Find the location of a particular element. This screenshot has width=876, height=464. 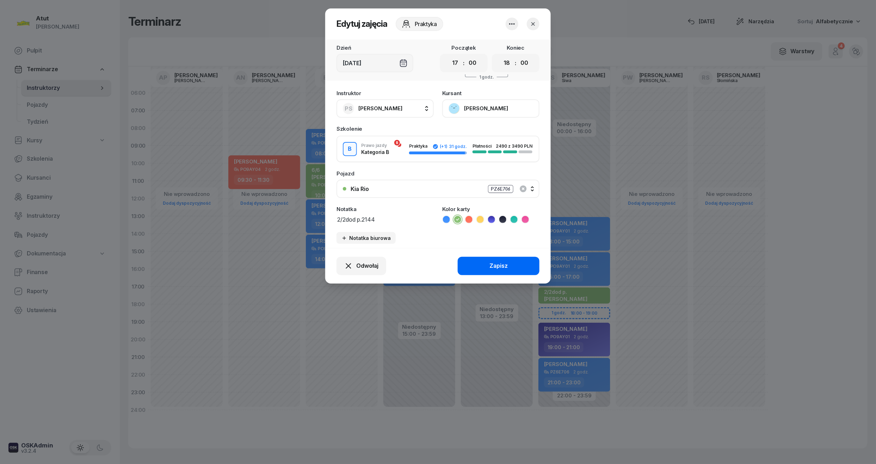

span: PS is located at coordinates (349, 109).